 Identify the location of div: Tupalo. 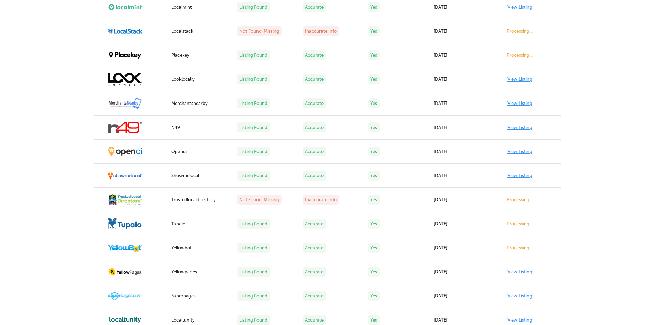
(200, 224).